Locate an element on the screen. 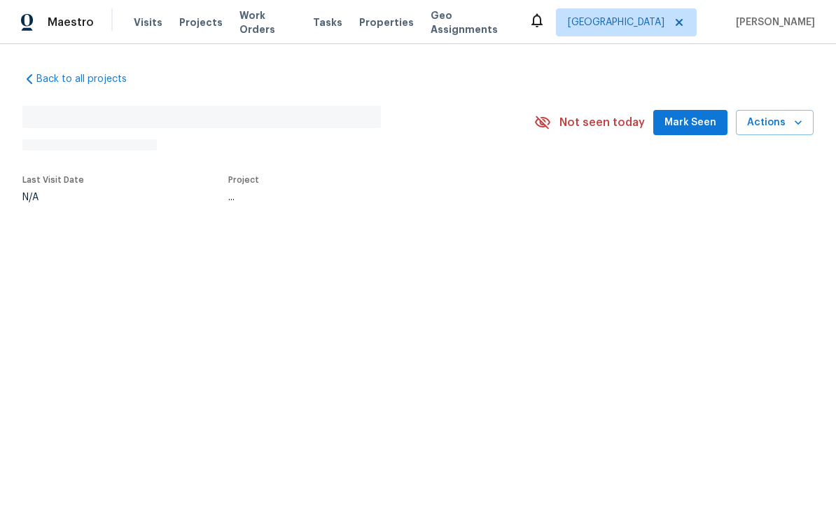 This screenshot has height=509, width=836. span: Not seen today is located at coordinates (602, 123).